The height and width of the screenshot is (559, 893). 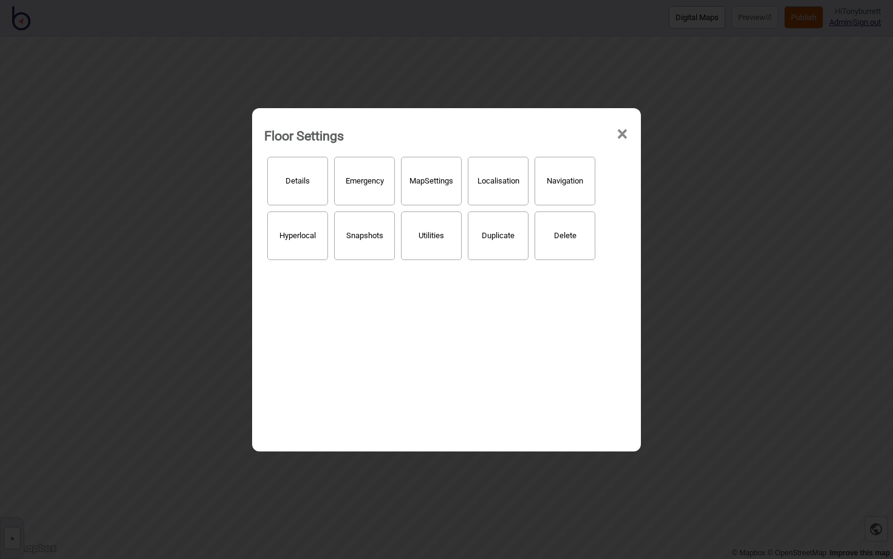 What do you see at coordinates (365, 181) in the screenshot?
I see `button: Emergency` at bounding box center [365, 181].